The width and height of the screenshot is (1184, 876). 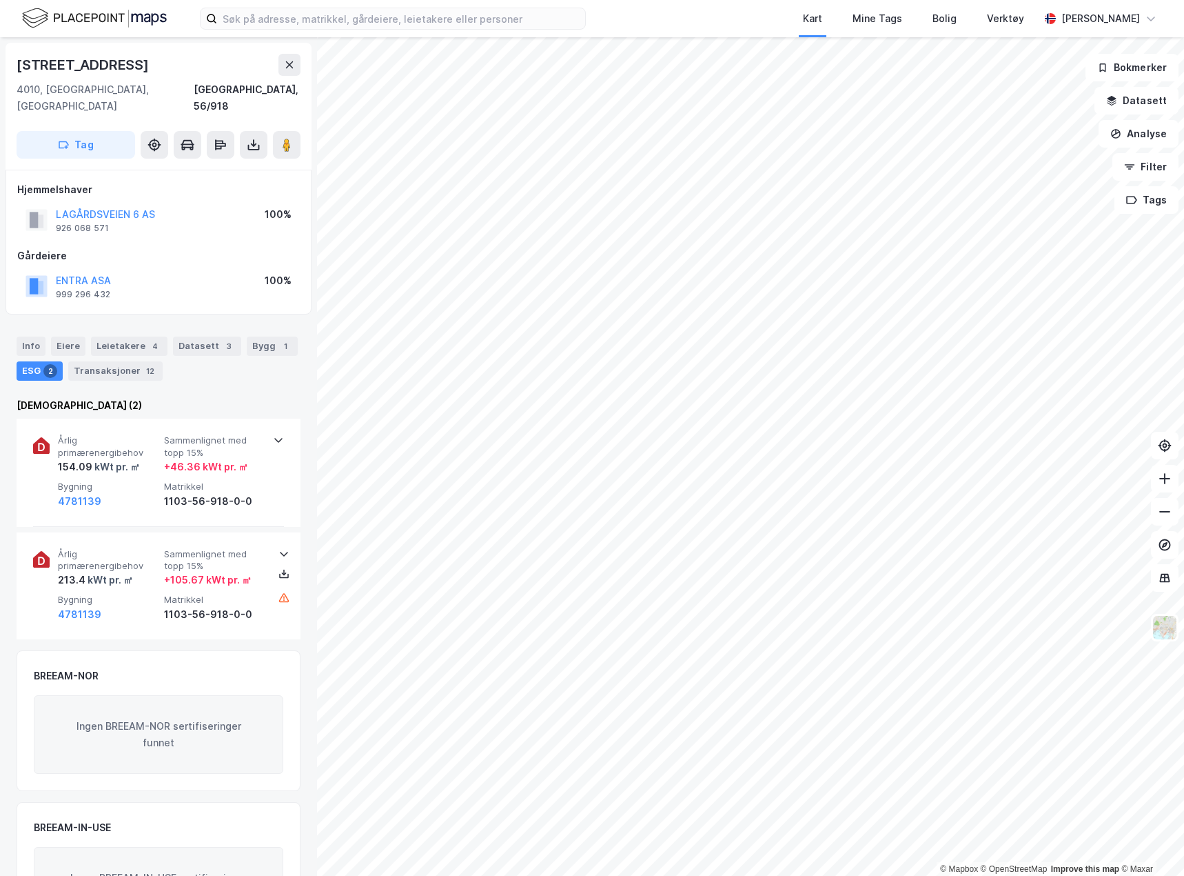 I want to click on div: Eiere, so click(x=68, y=346).